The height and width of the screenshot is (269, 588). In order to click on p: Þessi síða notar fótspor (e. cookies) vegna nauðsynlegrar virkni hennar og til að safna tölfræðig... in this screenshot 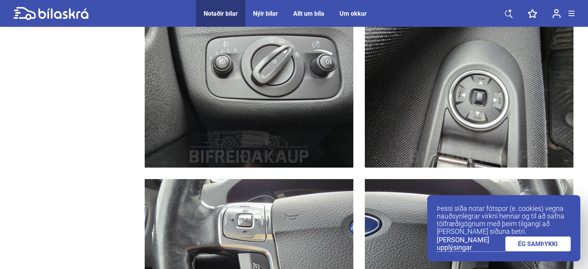, I will do `click(504, 220)`.